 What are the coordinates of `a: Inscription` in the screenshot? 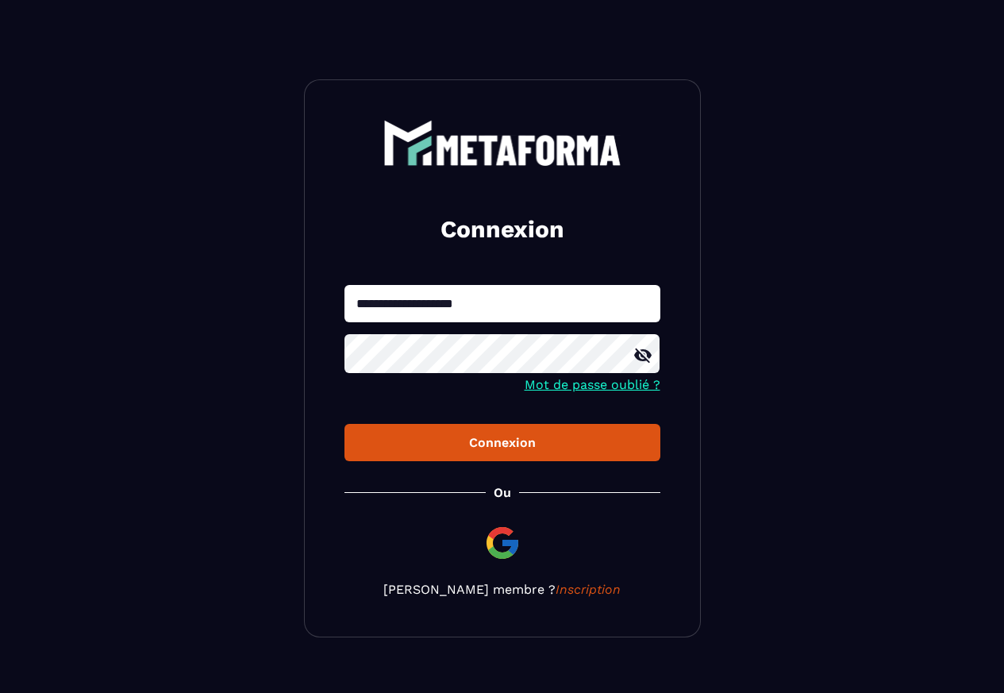 It's located at (588, 589).